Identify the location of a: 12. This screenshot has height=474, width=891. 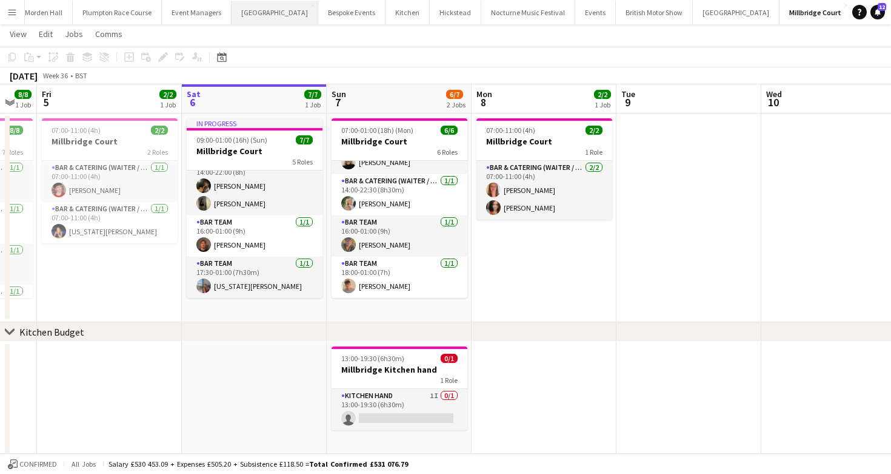
(878, 12).